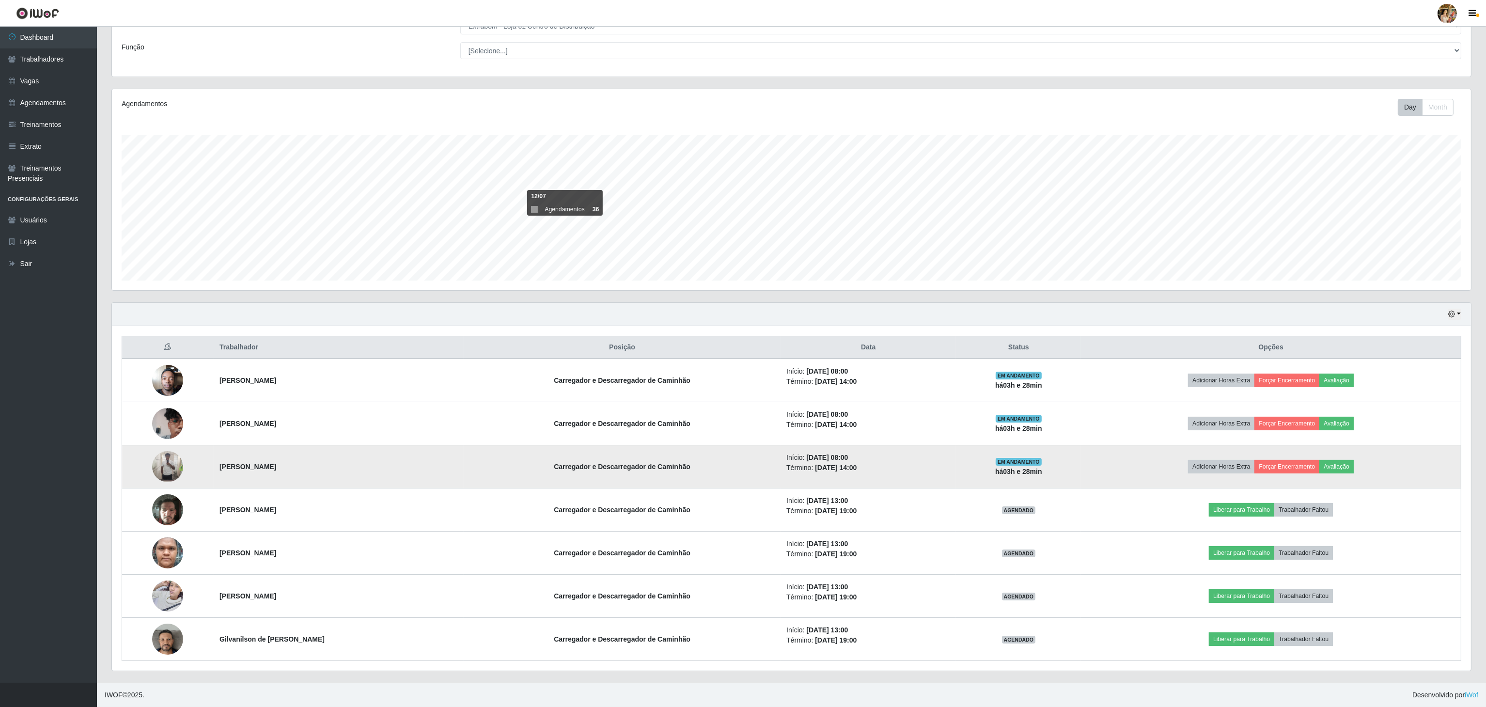 Image resolution: width=1486 pixels, height=707 pixels. What do you see at coordinates (1426, 107) in the screenshot?
I see `div: First group` at bounding box center [1426, 107].